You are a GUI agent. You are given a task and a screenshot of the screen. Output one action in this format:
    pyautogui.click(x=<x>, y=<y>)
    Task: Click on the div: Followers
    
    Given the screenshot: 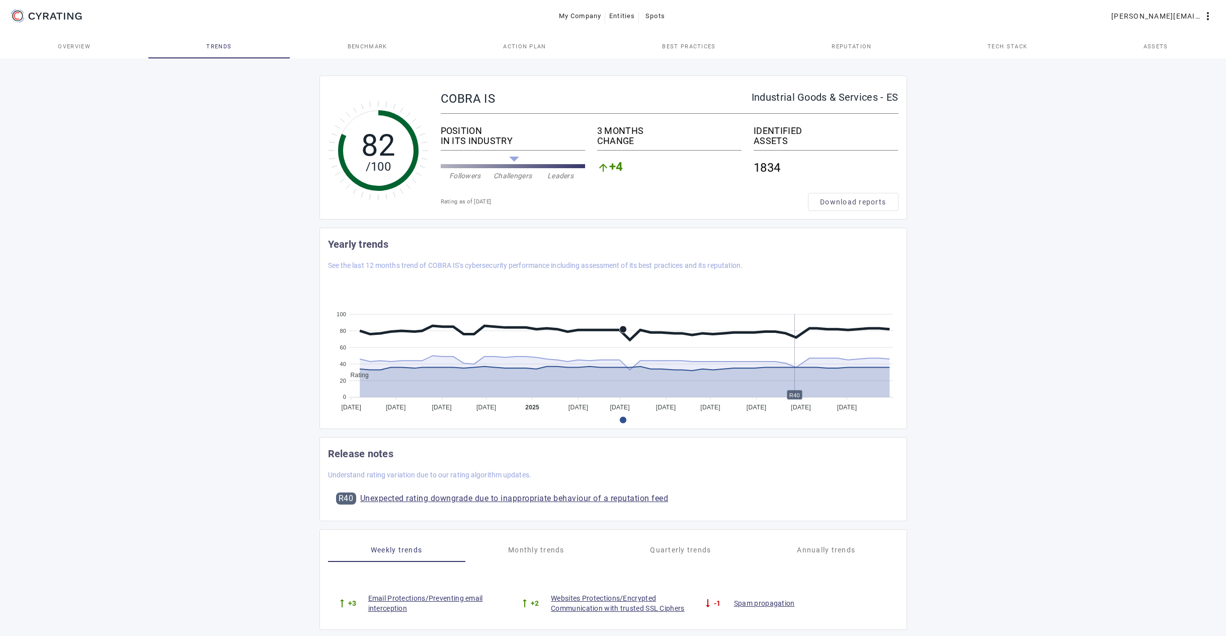 What is the action you would take?
    pyautogui.click(x=465, y=176)
    